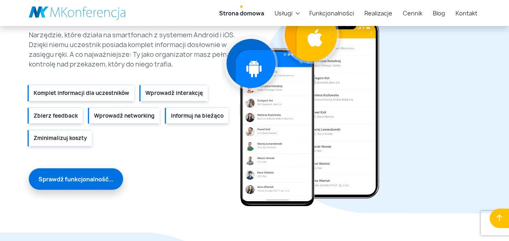 The width and height of the screenshot is (509, 241). I want to click on a: Usługi, so click(284, 13).